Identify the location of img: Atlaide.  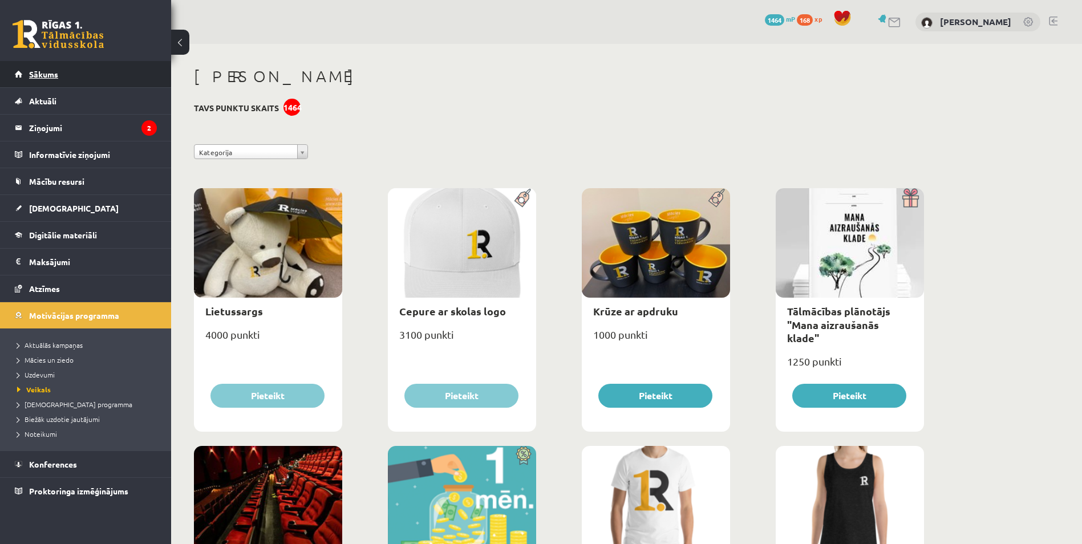
(523, 456).